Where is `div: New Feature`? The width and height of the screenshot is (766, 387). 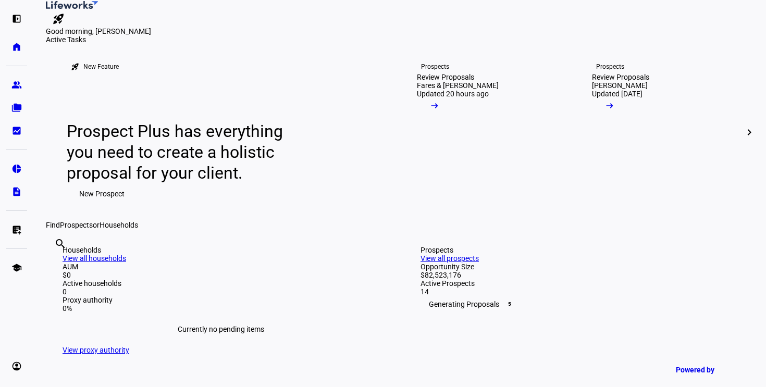
div: New Feature is located at coordinates (101, 67).